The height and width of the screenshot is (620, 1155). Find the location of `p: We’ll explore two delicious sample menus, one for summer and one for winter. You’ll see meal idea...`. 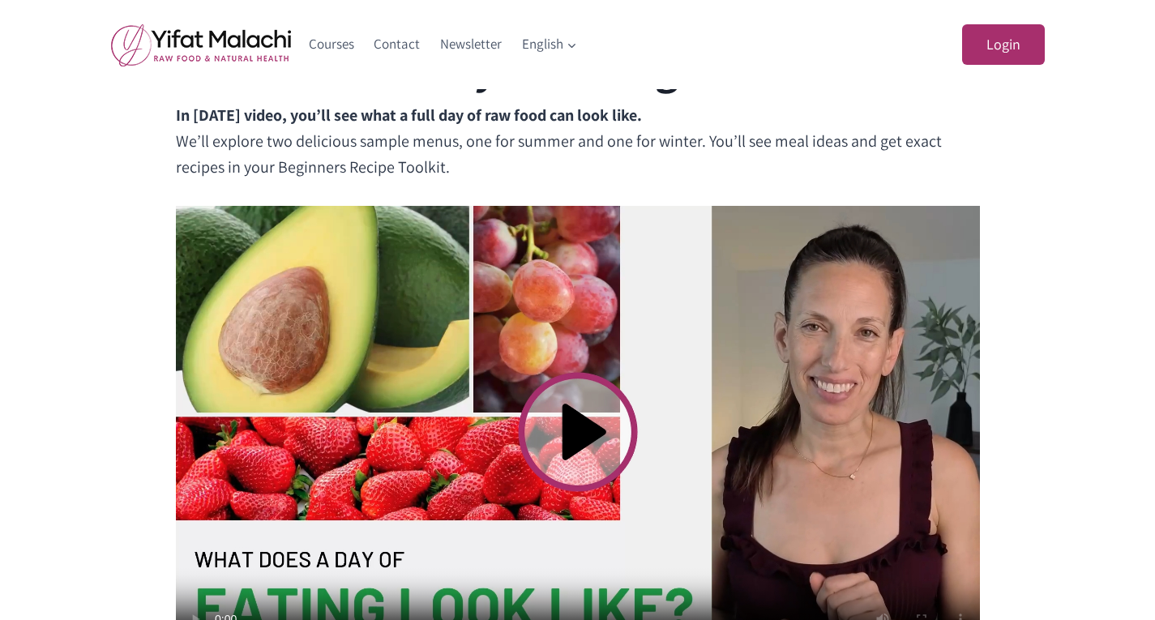

p: We’ll explore two delicious sample menus, one for summer and one for winter. You’ll see meal idea... is located at coordinates (578, 141).